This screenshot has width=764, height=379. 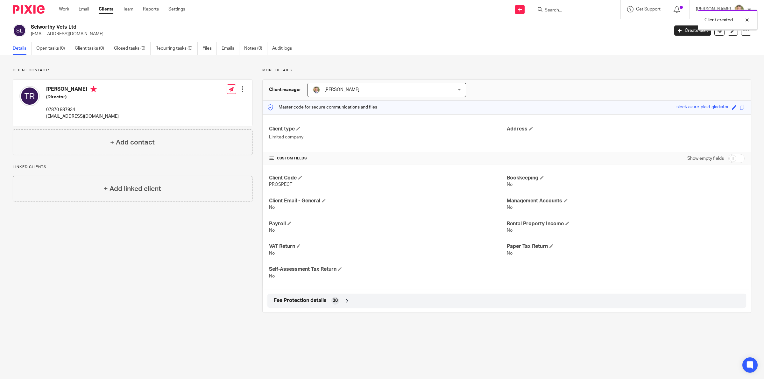 What do you see at coordinates (625, 129) in the screenshot?
I see `h4: Address` at bounding box center [625, 129].